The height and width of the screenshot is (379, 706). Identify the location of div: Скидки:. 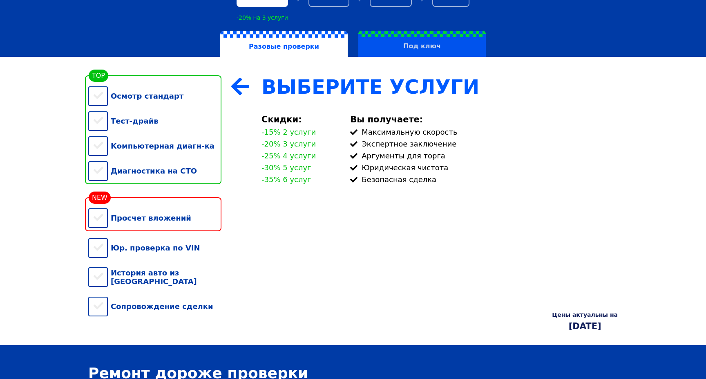
(301, 119).